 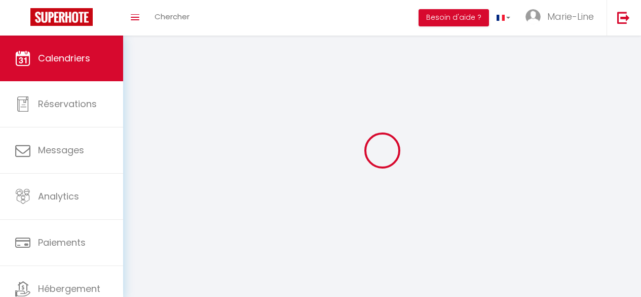 I want to click on span: Calendriers, so click(x=64, y=58).